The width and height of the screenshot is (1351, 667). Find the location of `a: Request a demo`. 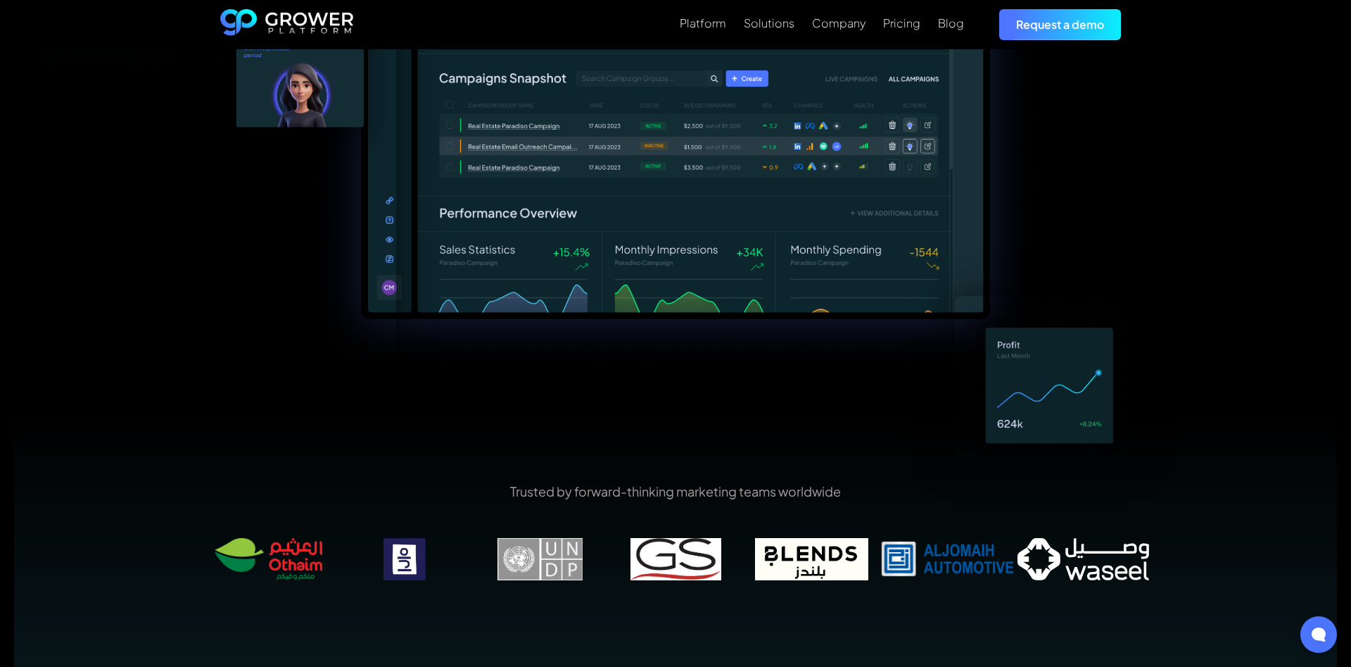

a: Request a demo is located at coordinates (1060, 24).